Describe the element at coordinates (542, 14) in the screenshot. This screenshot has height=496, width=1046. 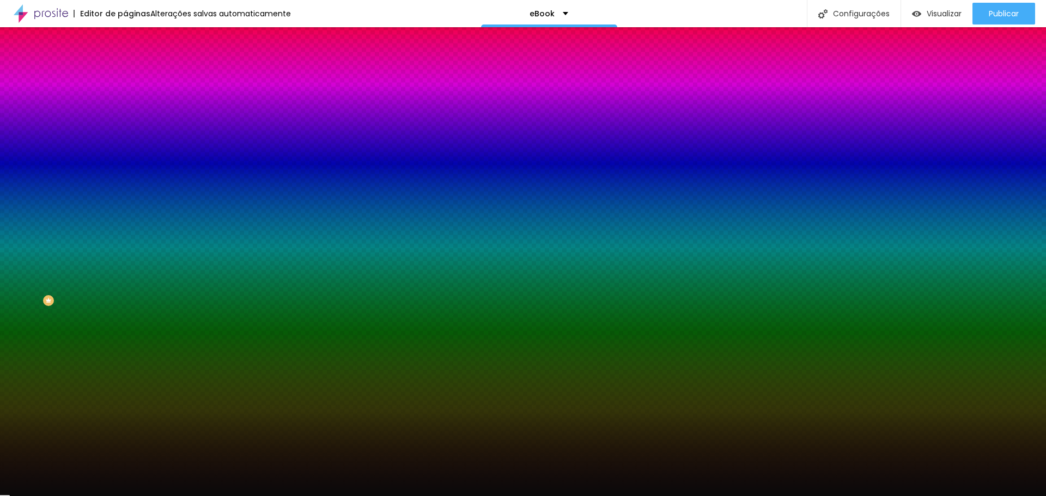
I see `p: eBook` at that location.